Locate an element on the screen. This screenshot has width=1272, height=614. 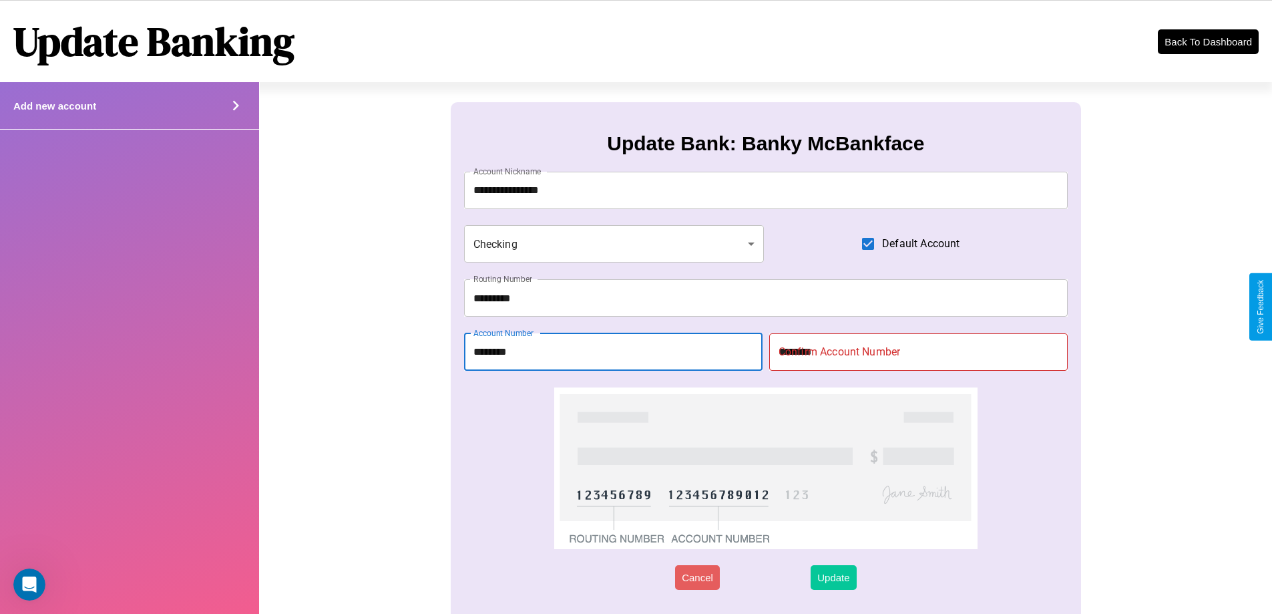
label: Account Number is located at coordinates (504, 333).